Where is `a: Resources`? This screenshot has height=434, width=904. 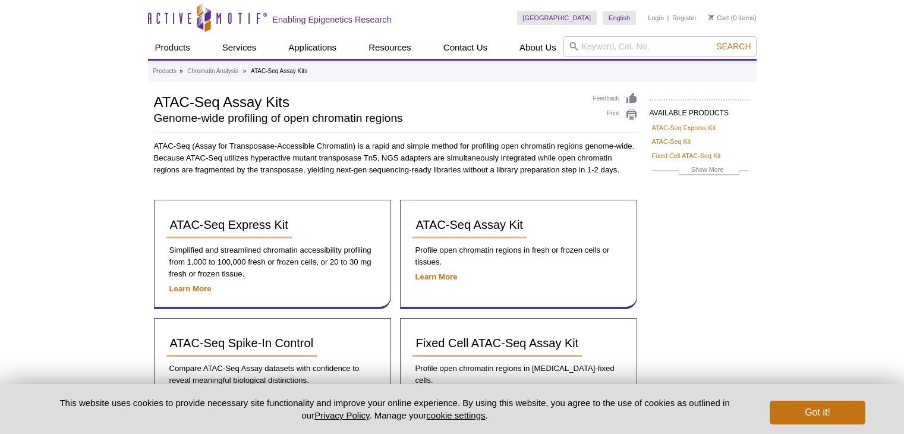
a: Resources is located at coordinates (390, 48).